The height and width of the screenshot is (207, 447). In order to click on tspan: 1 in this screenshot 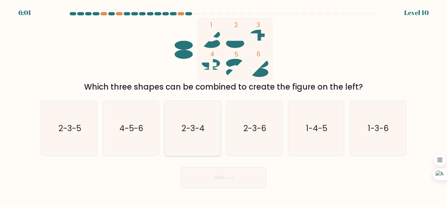, I will do `click(211, 25)`.